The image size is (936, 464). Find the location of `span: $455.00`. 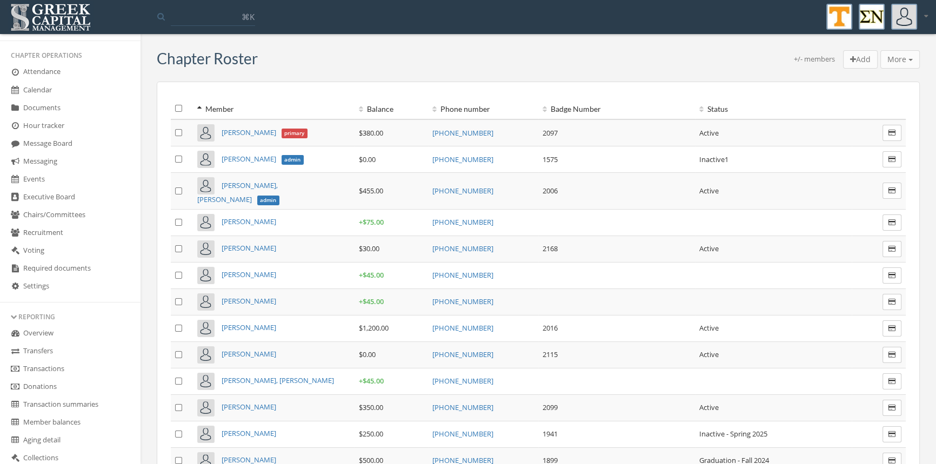

span: $455.00 is located at coordinates (371, 191).